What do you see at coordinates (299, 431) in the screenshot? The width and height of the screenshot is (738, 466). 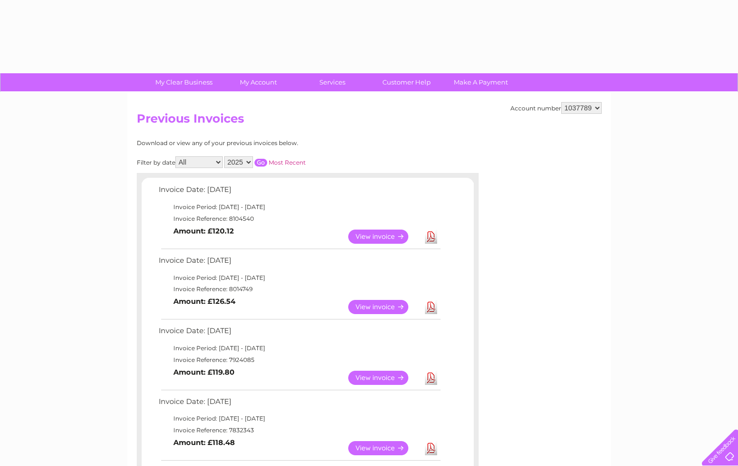 I see `td: Invoice Reference: 7832343` at bounding box center [299, 431].